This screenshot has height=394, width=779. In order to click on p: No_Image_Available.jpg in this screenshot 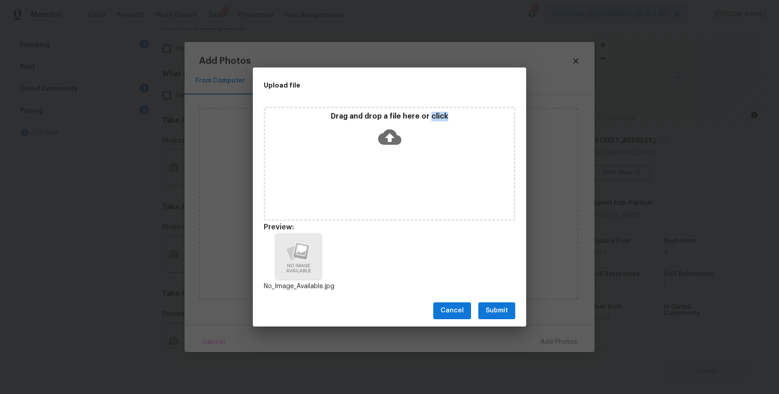, I will do `click(298, 286)`.